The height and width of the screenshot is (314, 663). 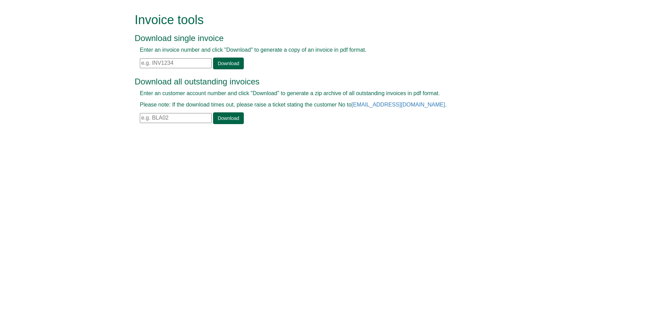 I want to click on h3: Download all outstanding invoices, so click(x=323, y=82).